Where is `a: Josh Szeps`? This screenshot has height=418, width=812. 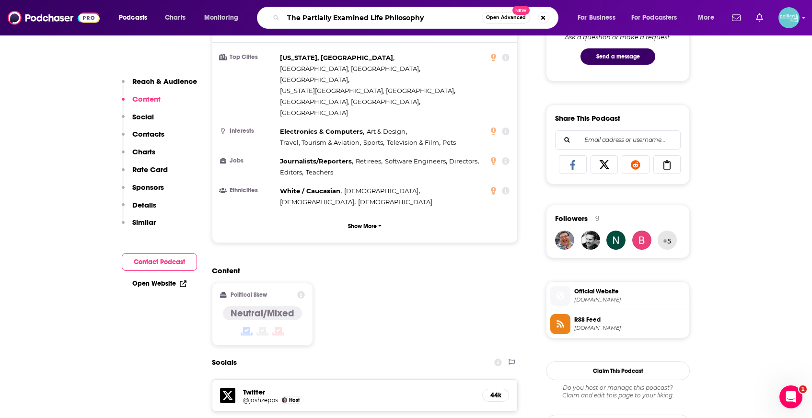 a: Josh Szeps is located at coordinates (284, 400).